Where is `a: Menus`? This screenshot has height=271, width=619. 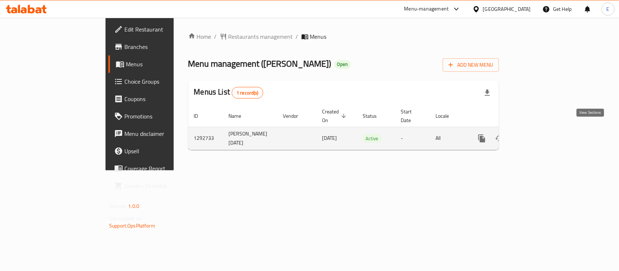
a: Menus is located at coordinates (158, 64).